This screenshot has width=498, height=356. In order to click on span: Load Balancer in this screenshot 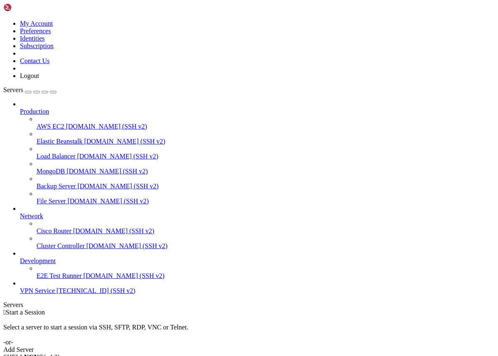, I will do `click(56, 156)`.